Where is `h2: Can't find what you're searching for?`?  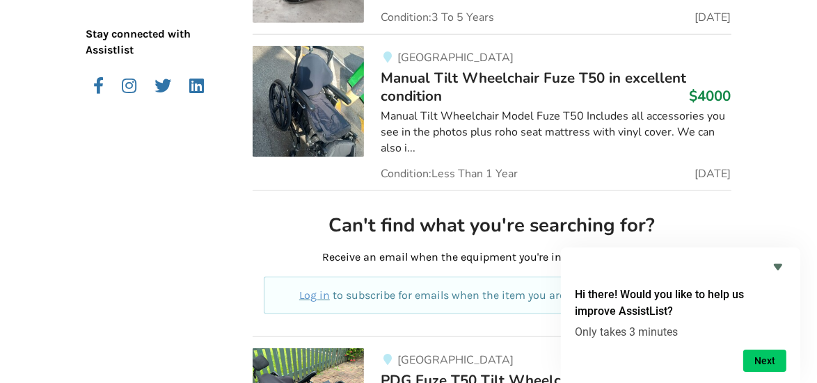 h2: Can't find what you're searching for? is located at coordinates (491, 225).